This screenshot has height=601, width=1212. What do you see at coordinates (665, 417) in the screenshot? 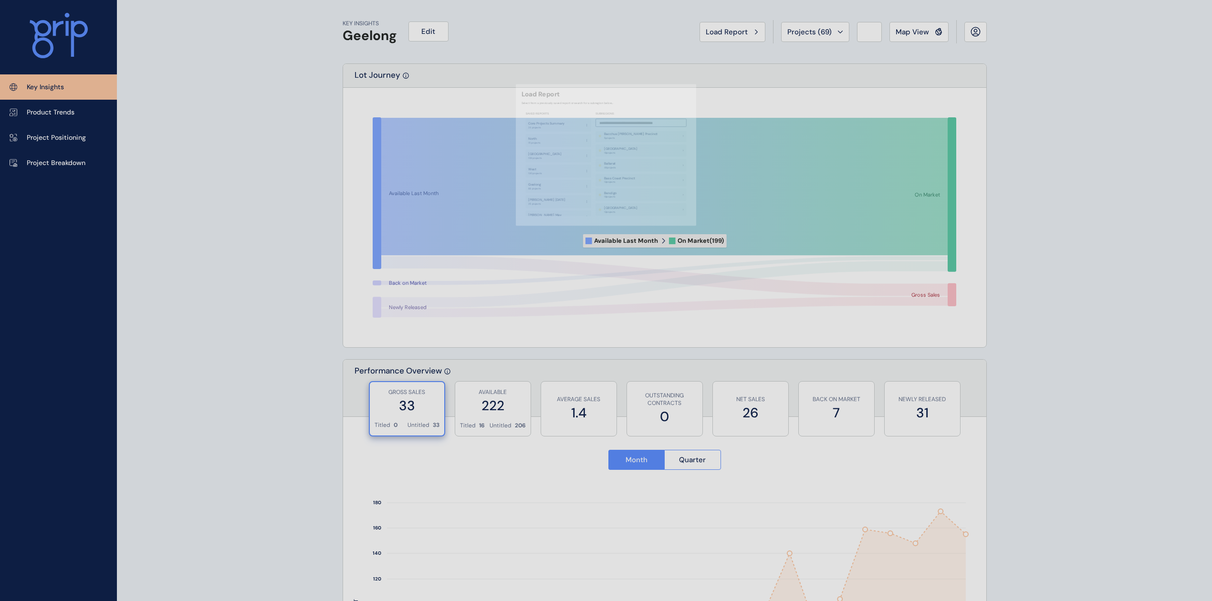
I see `label: 0` at bounding box center [665, 417].